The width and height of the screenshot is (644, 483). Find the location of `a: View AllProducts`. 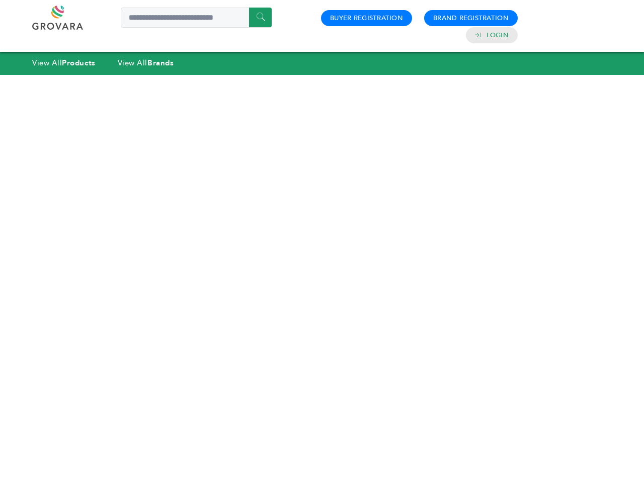

a: View AllProducts is located at coordinates (64, 63).